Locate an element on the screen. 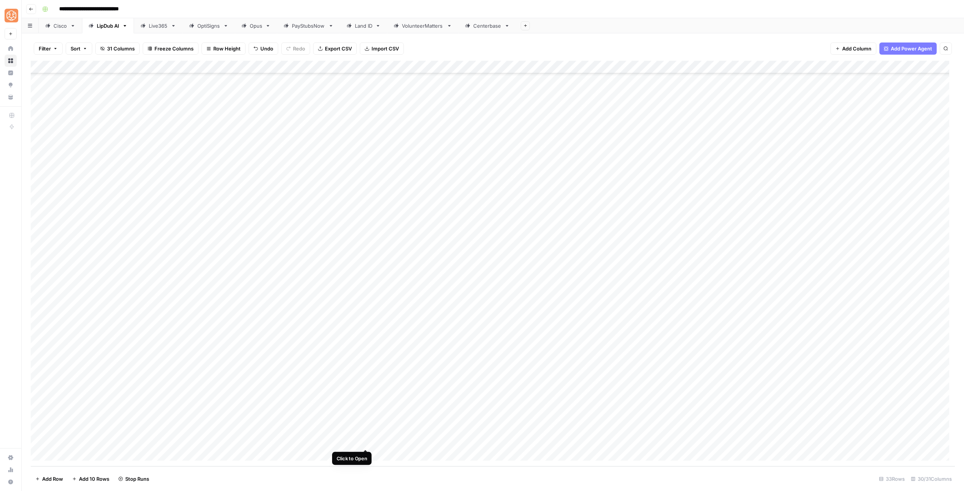 The height and width of the screenshot is (491, 964). div: LipDub AI is located at coordinates (108, 26).